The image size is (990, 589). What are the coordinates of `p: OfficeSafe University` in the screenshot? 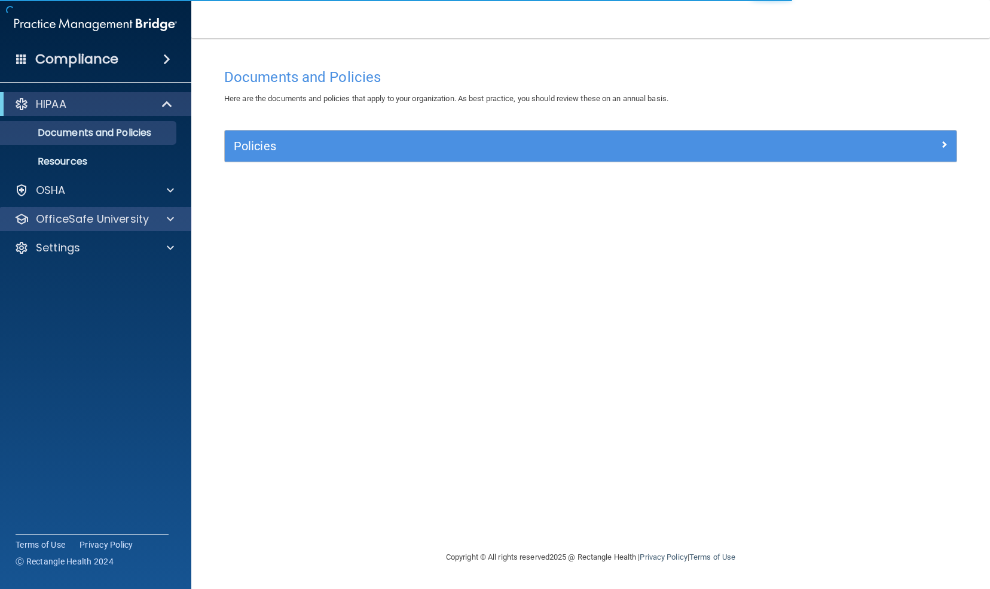 It's located at (92, 219).